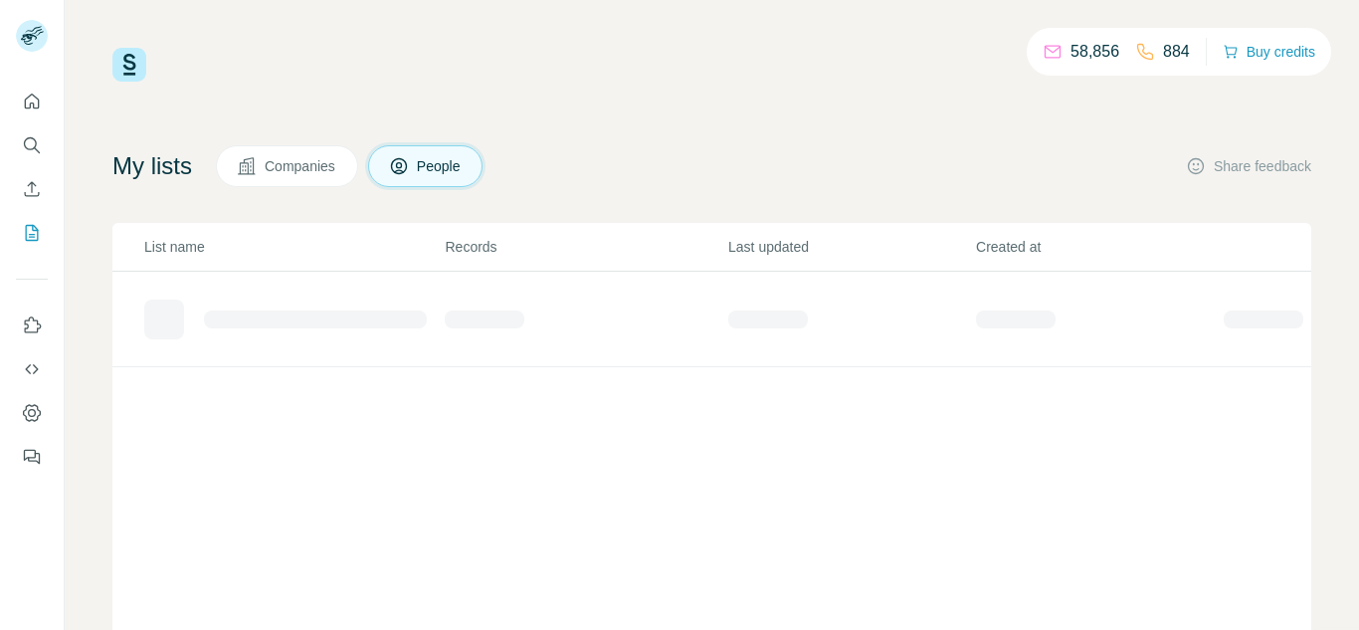 This screenshot has width=1359, height=630. I want to click on button: Share feedback, so click(1249, 166).